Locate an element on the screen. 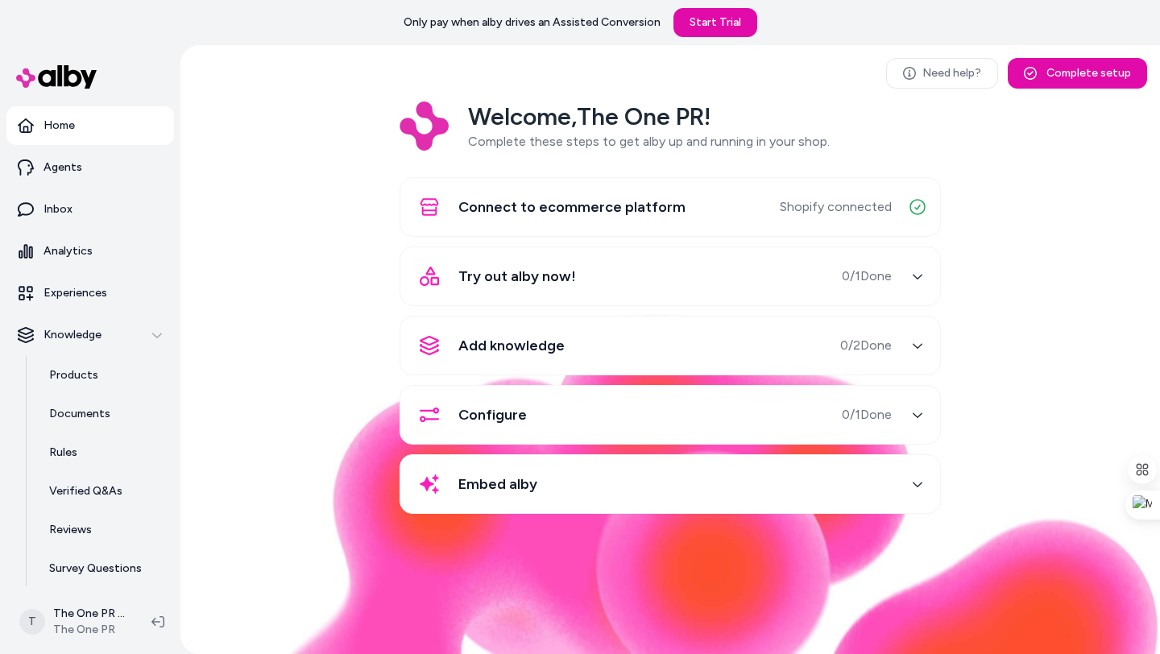 The height and width of the screenshot is (654, 1160). button: Connect to ecommerce platformShopify connected is located at coordinates (670, 207).